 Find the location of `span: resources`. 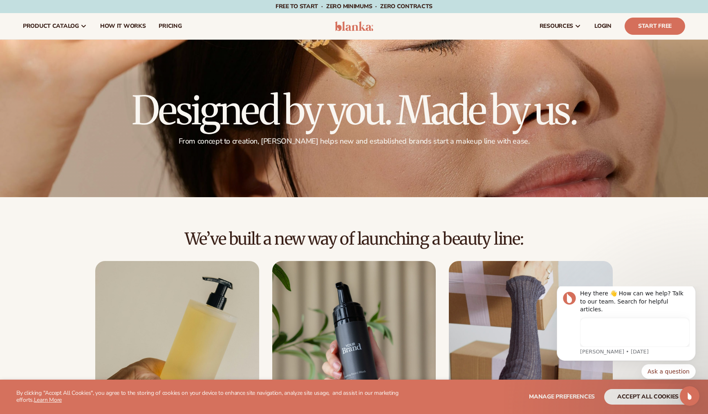

span: resources is located at coordinates (556, 26).